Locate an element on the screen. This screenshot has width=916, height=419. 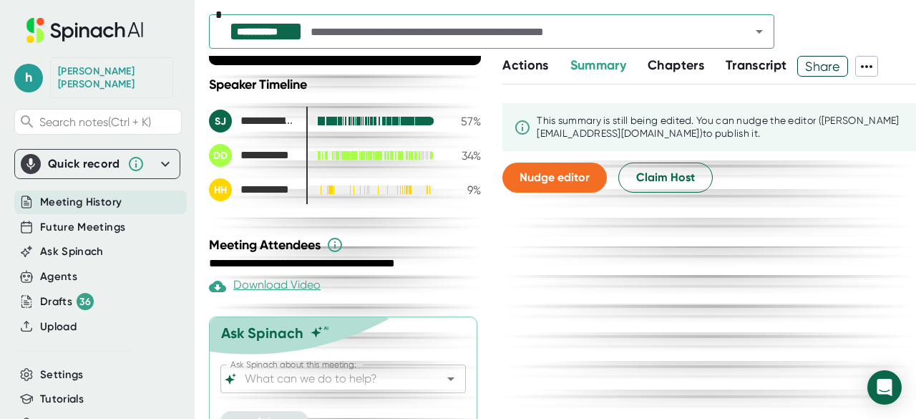
span: Actions is located at coordinates (525, 65).